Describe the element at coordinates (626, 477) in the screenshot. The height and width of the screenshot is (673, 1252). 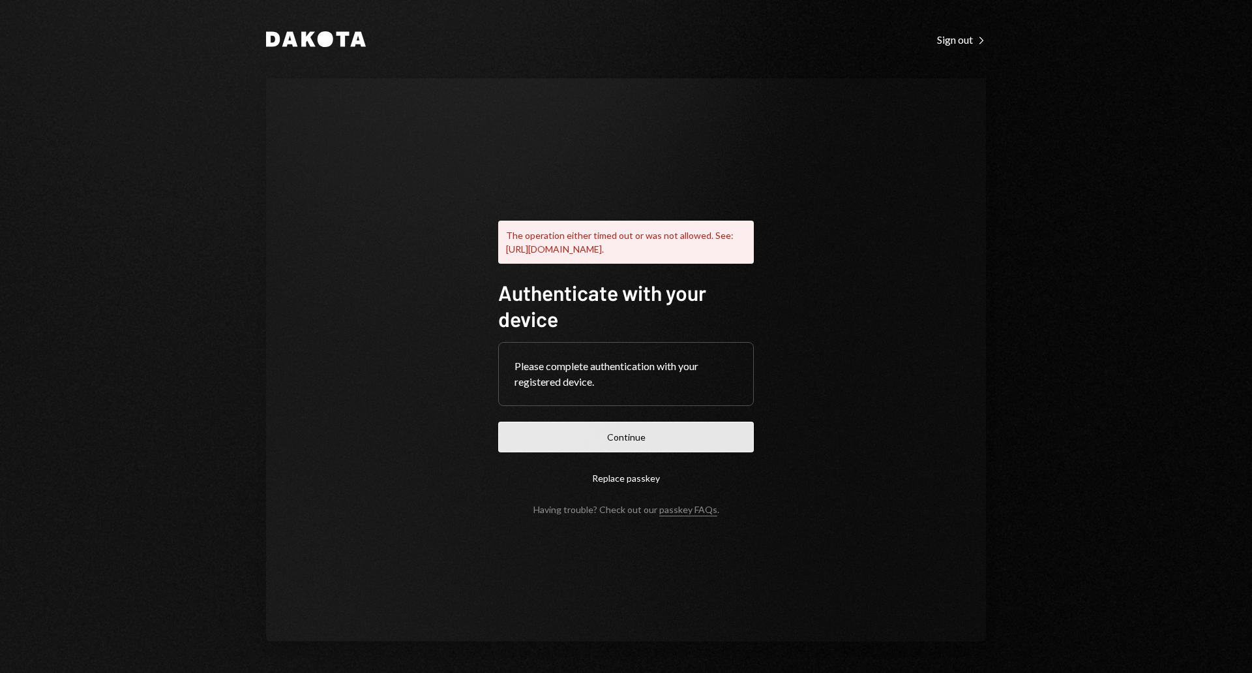
I see `button: Replace passkey` at that location.